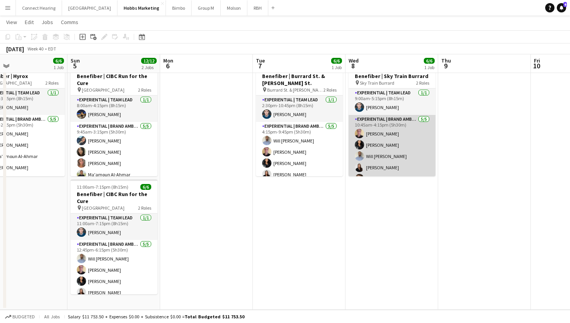  I want to click on span: Tue, so click(260, 61).